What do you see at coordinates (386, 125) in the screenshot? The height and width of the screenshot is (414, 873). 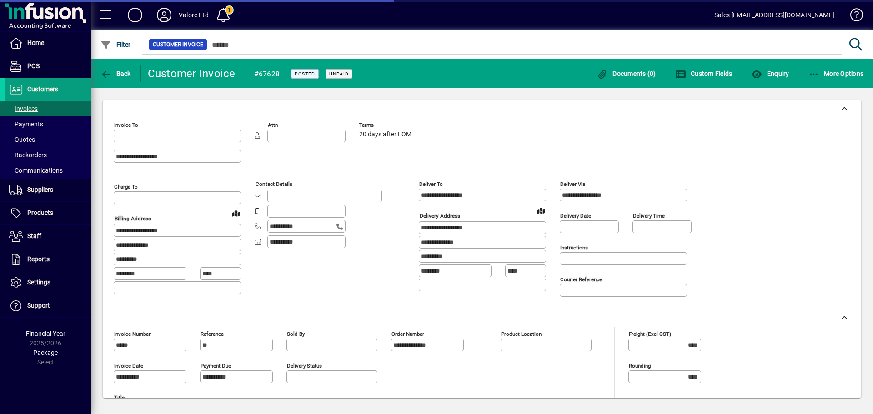 I see `span: Terms` at bounding box center [386, 125].